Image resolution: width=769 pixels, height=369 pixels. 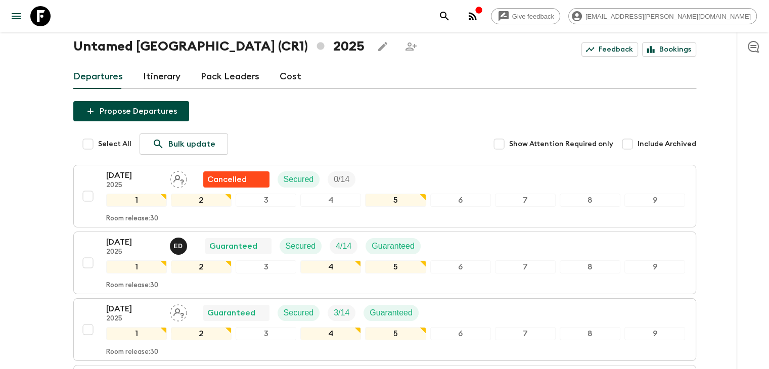 I want to click on span: Give feedback, so click(x=533, y=16).